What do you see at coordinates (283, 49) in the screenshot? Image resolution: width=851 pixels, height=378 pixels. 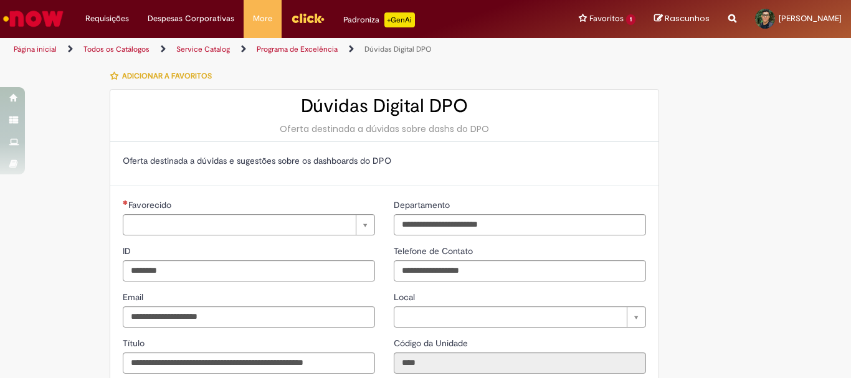 I see `ul: Trilhas de página` at bounding box center [283, 49].